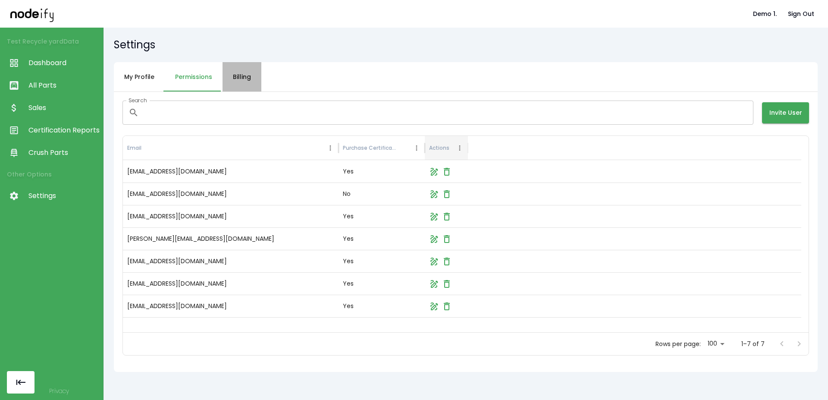  I want to click on button: Actions column menu, so click(460, 148).